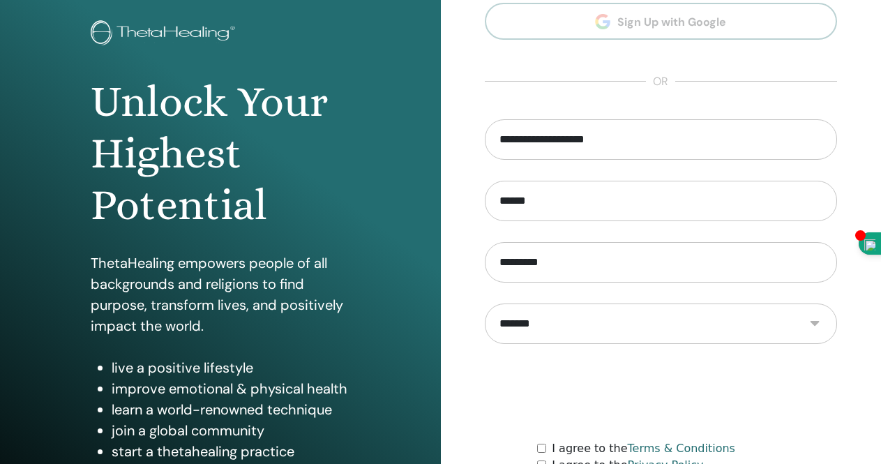 The height and width of the screenshot is (464, 881). I want to click on li: learn a world-renowned technique, so click(230, 409).